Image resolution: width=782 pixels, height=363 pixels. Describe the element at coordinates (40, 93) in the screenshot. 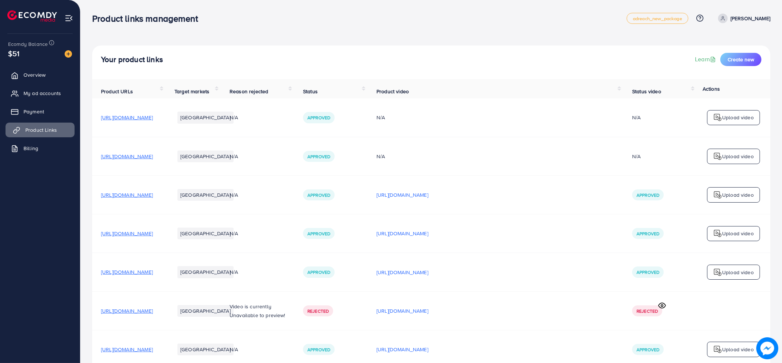

I see `a: My ad accounts` at that location.